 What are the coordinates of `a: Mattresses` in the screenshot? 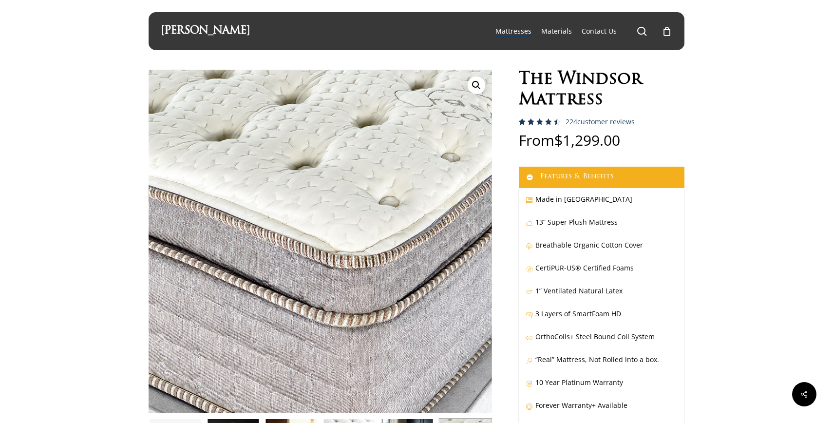 It's located at (514, 31).